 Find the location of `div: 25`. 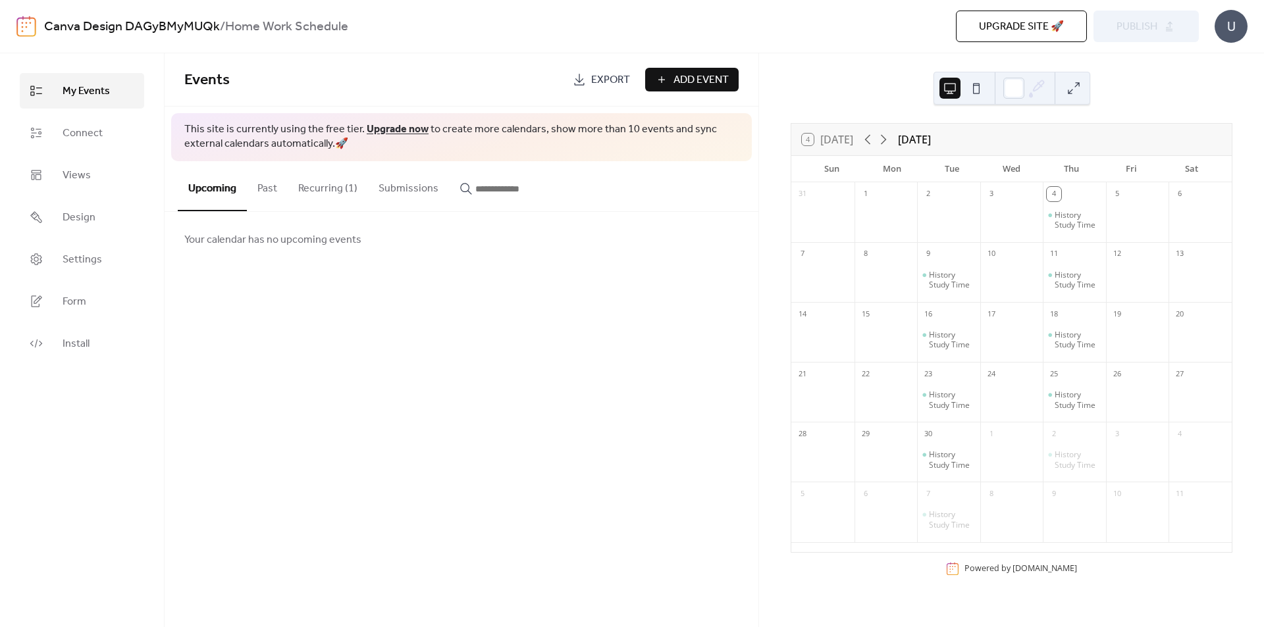

div: 25 is located at coordinates (1054, 374).